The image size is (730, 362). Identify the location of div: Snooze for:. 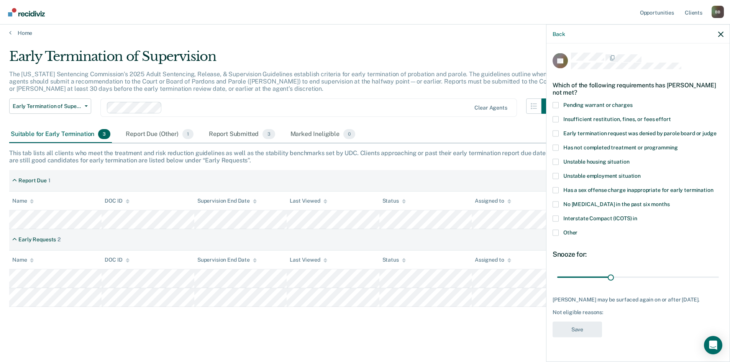
(638, 254).